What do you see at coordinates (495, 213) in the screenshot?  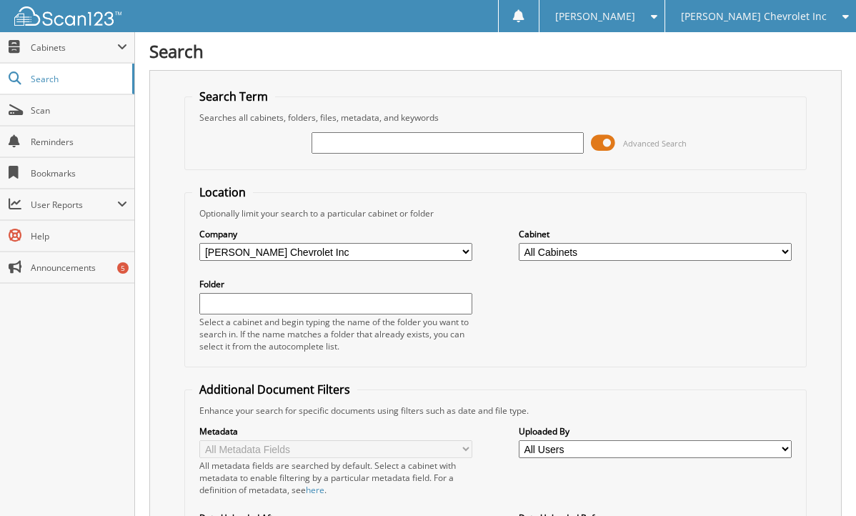 I see `div: Optionally limit your search to a particular cabinet or folder` at bounding box center [495, 213].